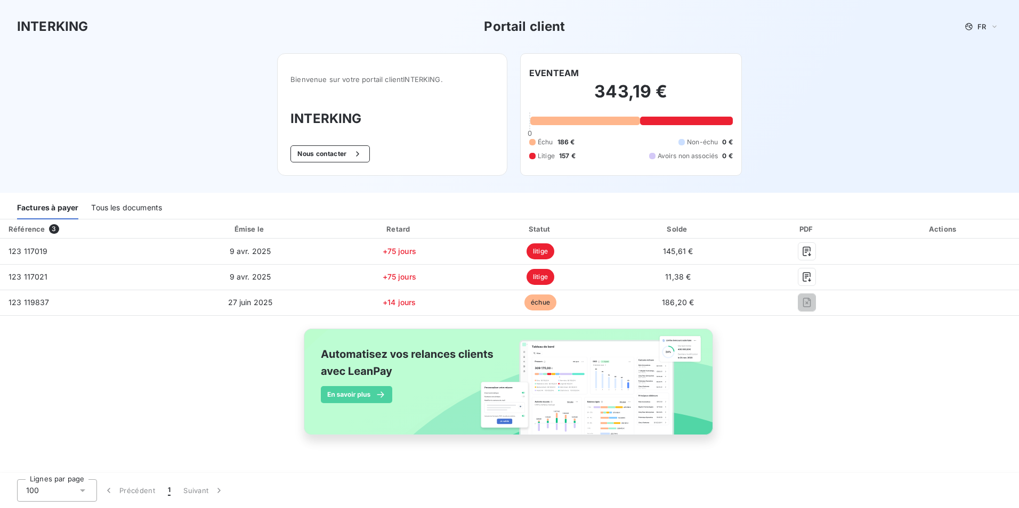 This screenshot has width=1019, height=508. Describe the element at coordinates (540, 303) in the screenshot. I see `span: échue` at that location.